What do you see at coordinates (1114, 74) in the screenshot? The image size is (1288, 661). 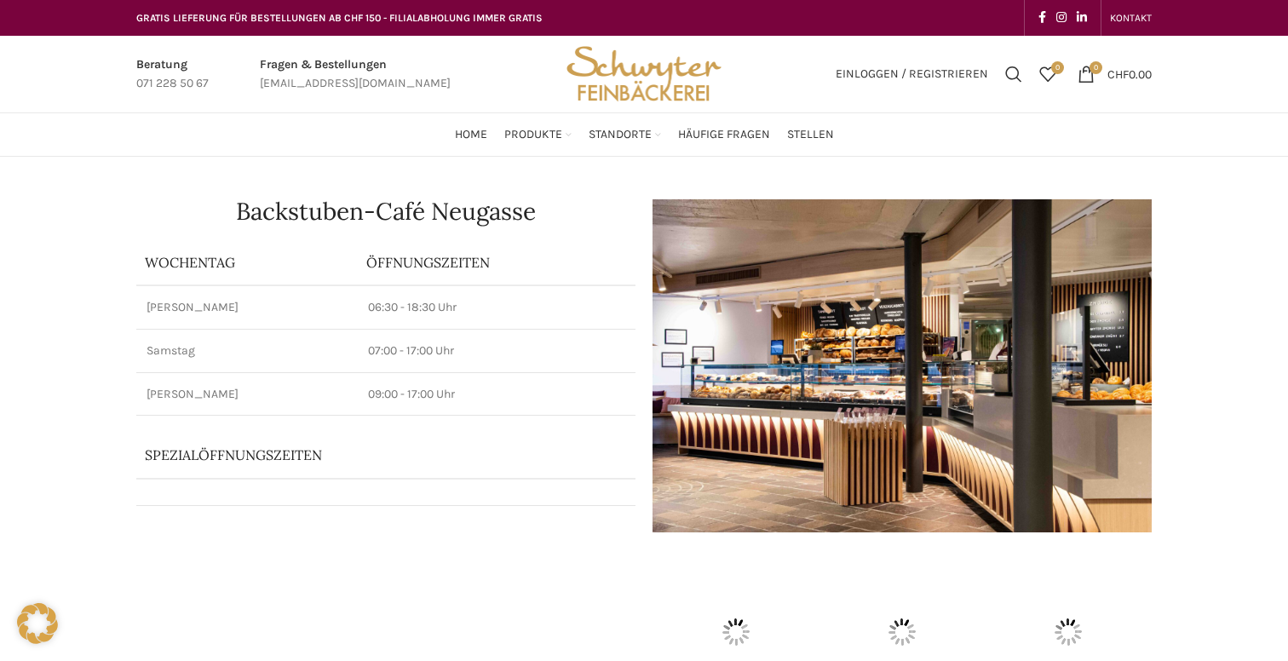 I see `a: 0 CHF0.00` at bounding box center [1114, 74].